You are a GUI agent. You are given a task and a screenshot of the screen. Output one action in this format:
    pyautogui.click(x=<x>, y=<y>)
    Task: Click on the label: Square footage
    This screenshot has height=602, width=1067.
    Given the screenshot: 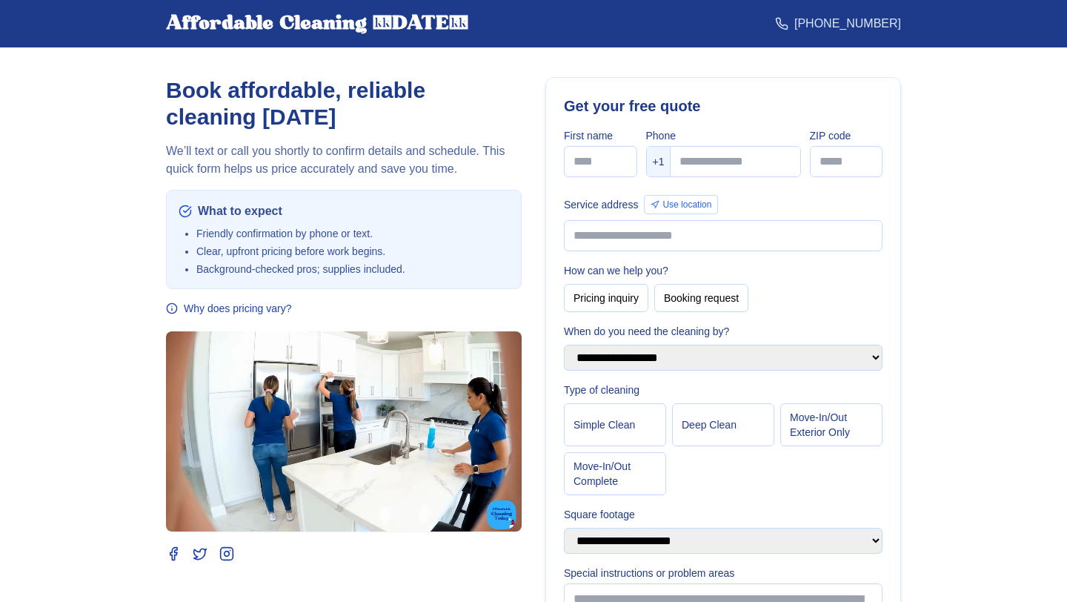 What is the action you would take?
    pyautogui.click(x=723, y=514)
    